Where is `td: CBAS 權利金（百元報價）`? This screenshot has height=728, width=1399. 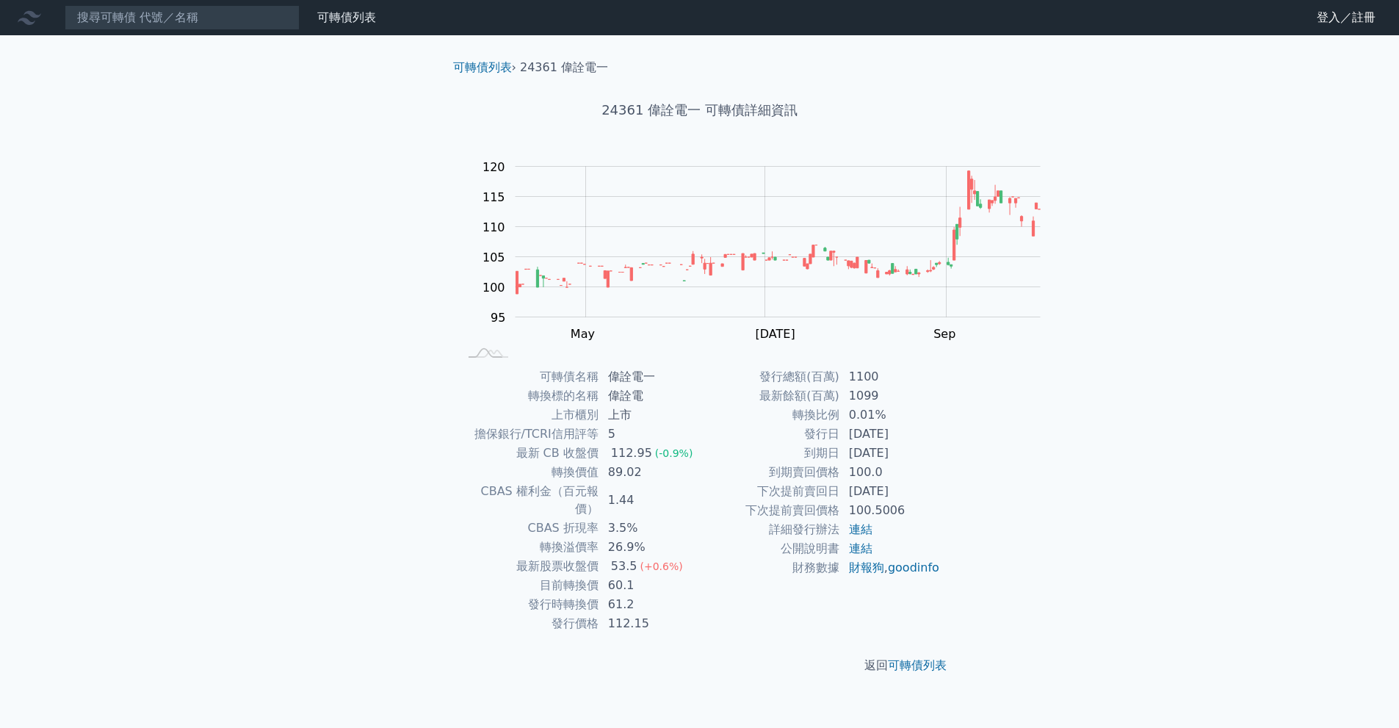 td: CBAS 權利金（百元報價） is located at coordinates (529, 500).